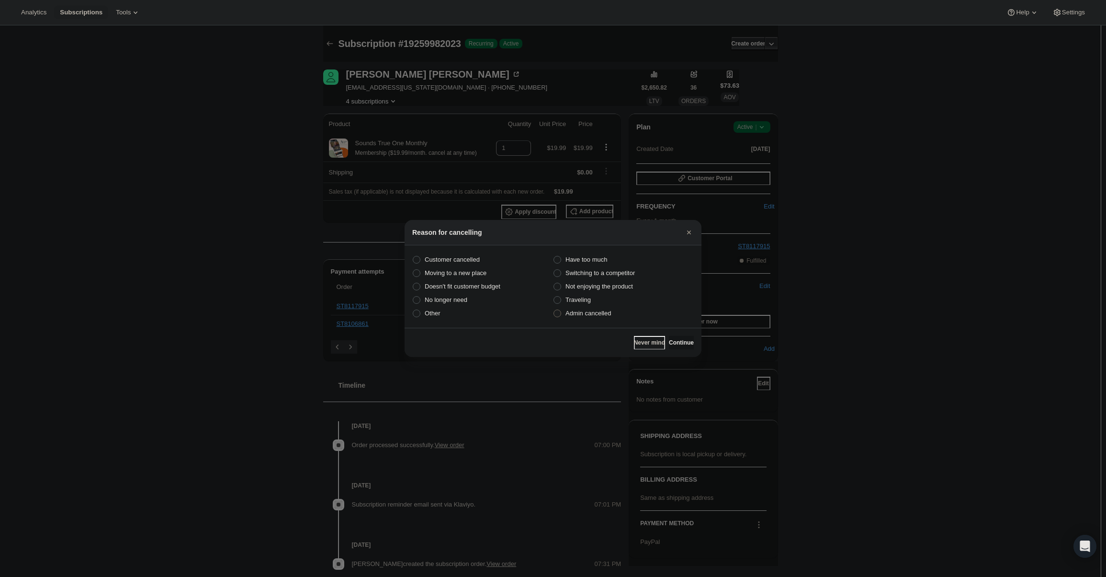 The width and height of the screenshot is (1106, 577). What do you see at coordinates (1085, 546) in the screenshot?
I see `div: Open Intercom Messenger` at bounding box center [1085, 546].